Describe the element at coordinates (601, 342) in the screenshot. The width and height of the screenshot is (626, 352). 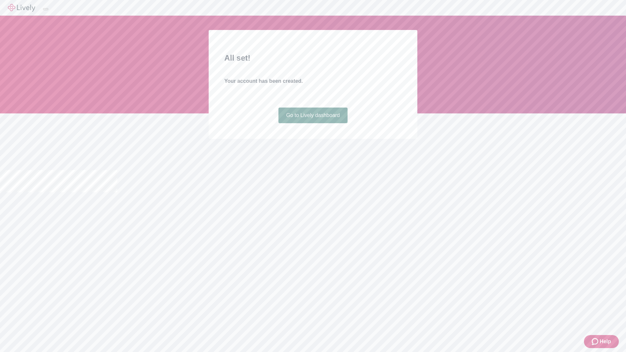
I see `button: Zendesk support iconHelp` at that location.